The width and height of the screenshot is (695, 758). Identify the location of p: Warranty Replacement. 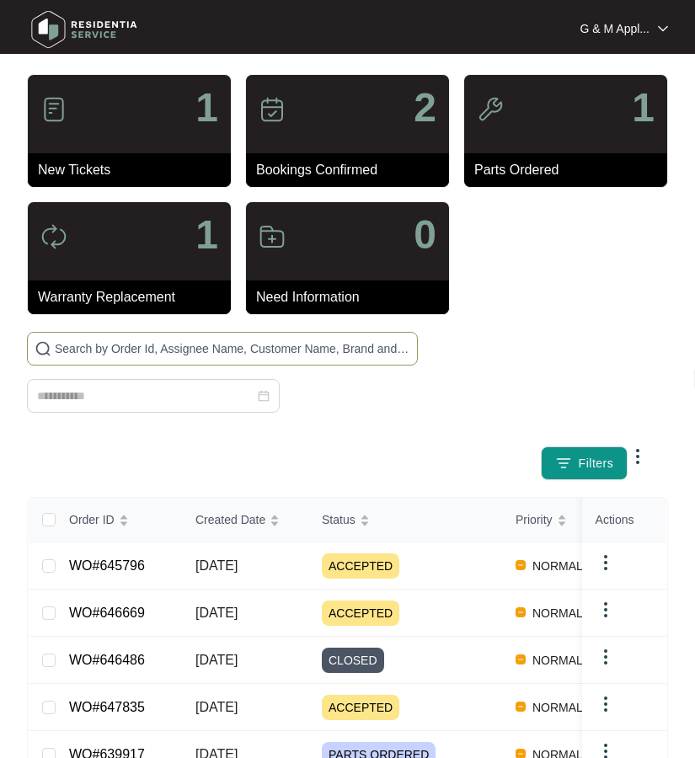
(134, 297).